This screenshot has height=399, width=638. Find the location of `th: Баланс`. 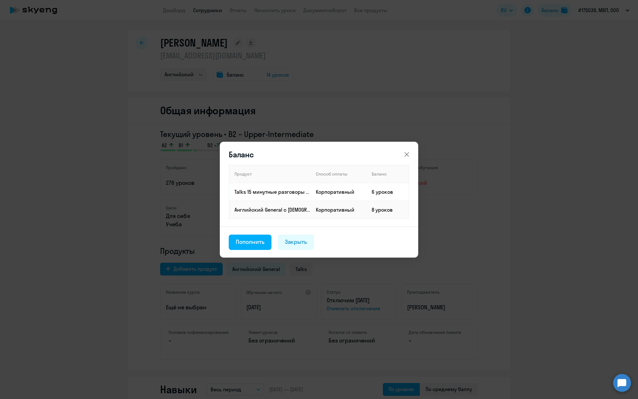

th: Баланс is located at coordinates (387, 174).